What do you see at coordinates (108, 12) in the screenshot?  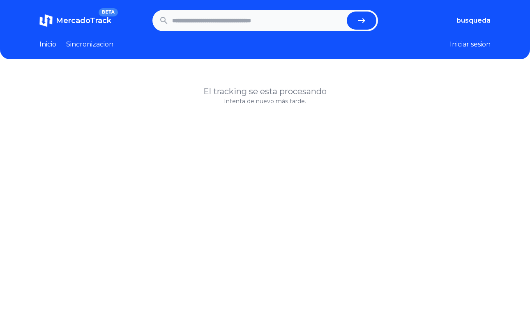 I see `span: BETA` at bounding box center [108, 12].